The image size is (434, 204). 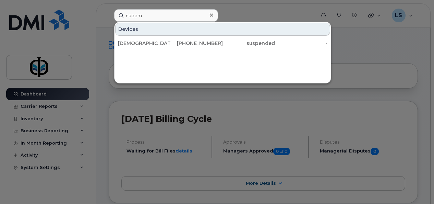 I want to click on div: Devices, so click(x=223, y=29).